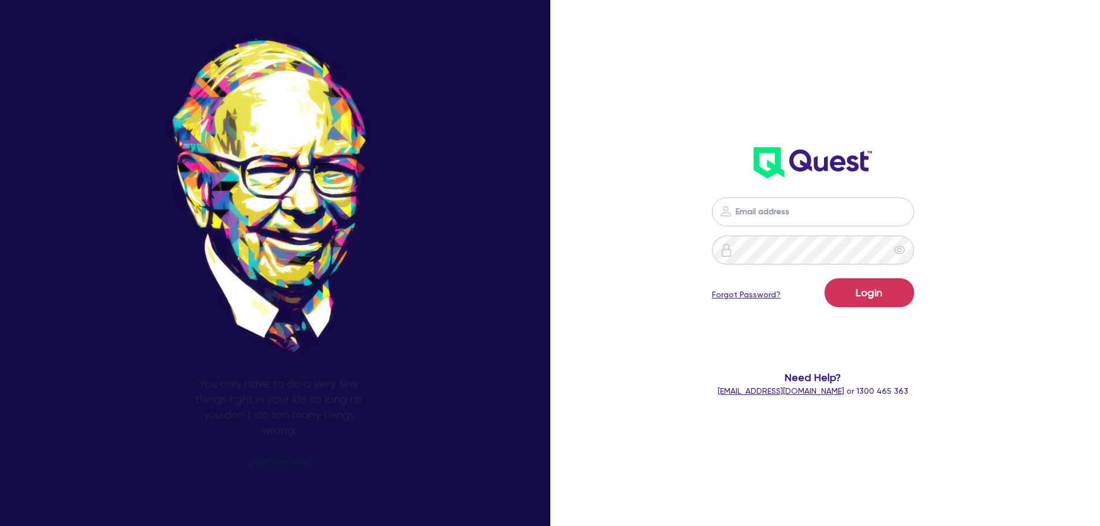 This screenshot has width=1100, height=526. What do you see at coordinates (746, 294) in the screenshot?
I see `a: Forgot Password?` at bounding box center [746, 294].